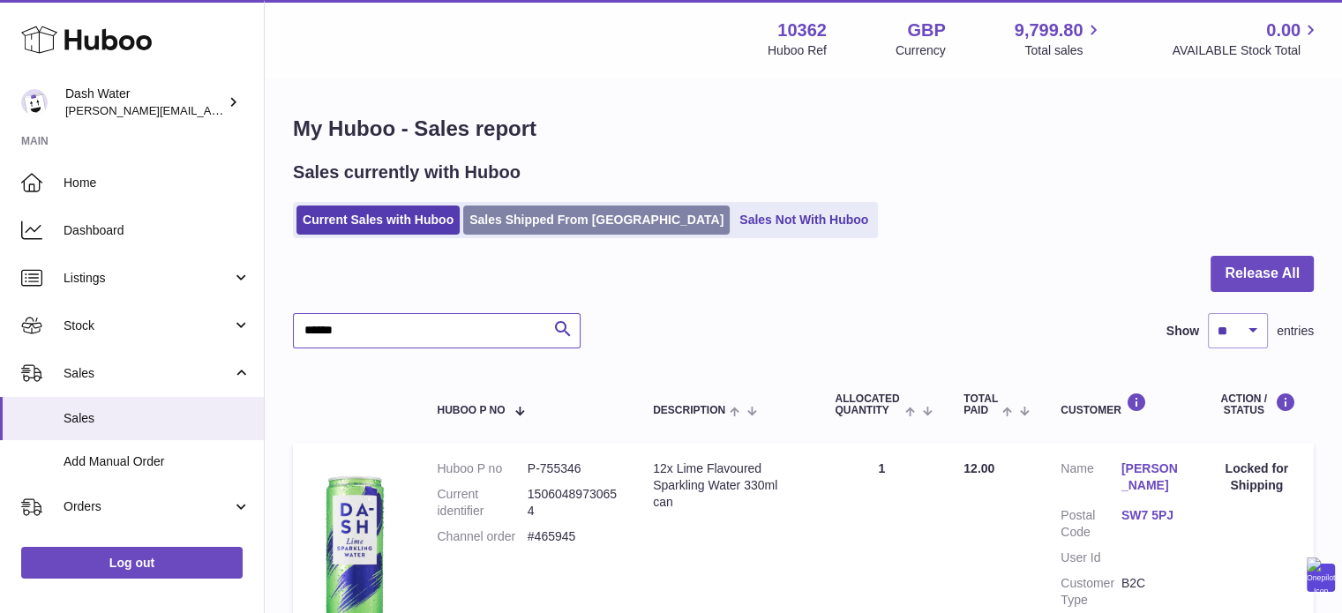  I want to click on dd: P-755346, so click(573, 469).